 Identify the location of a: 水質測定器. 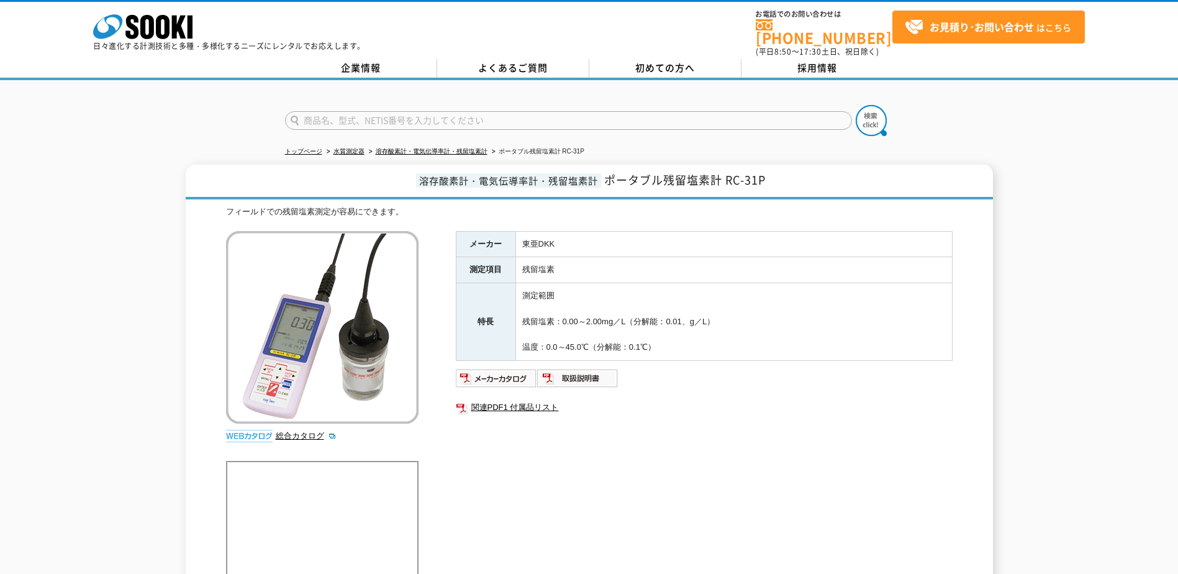
(349, 151).